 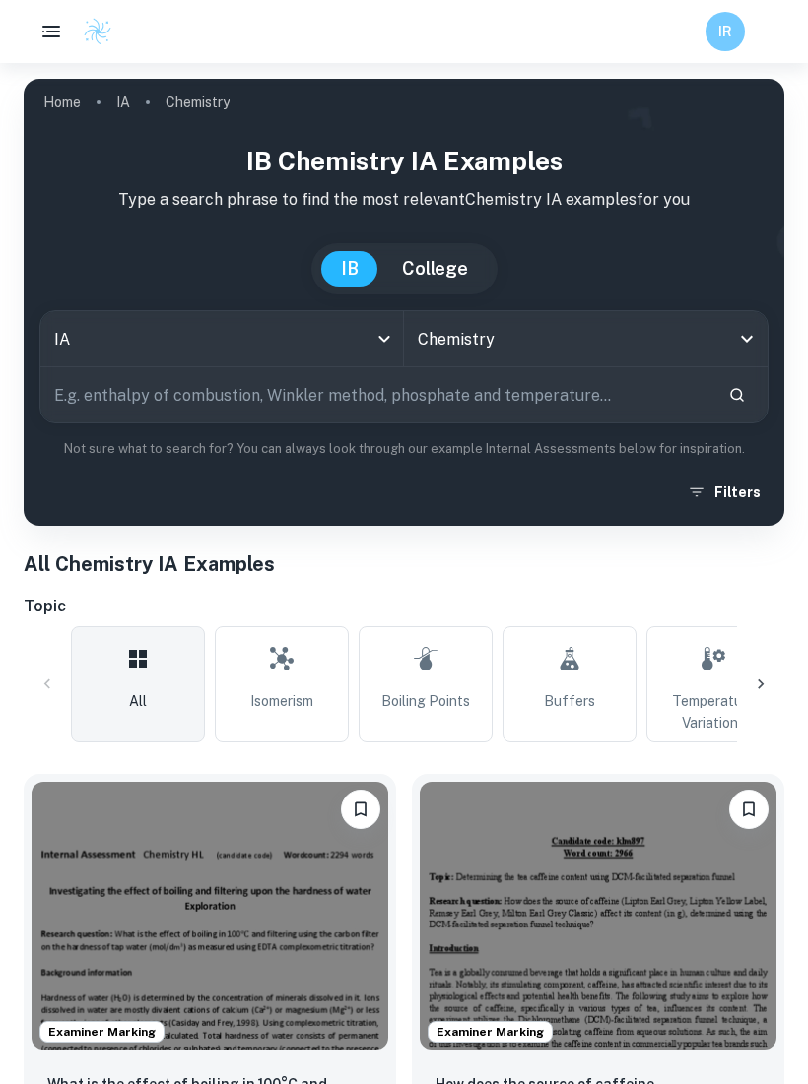 What do you see at coordinates (197, 102) in the screenshot?
I see `p: Chemistry` at bounding box center [197, 102].